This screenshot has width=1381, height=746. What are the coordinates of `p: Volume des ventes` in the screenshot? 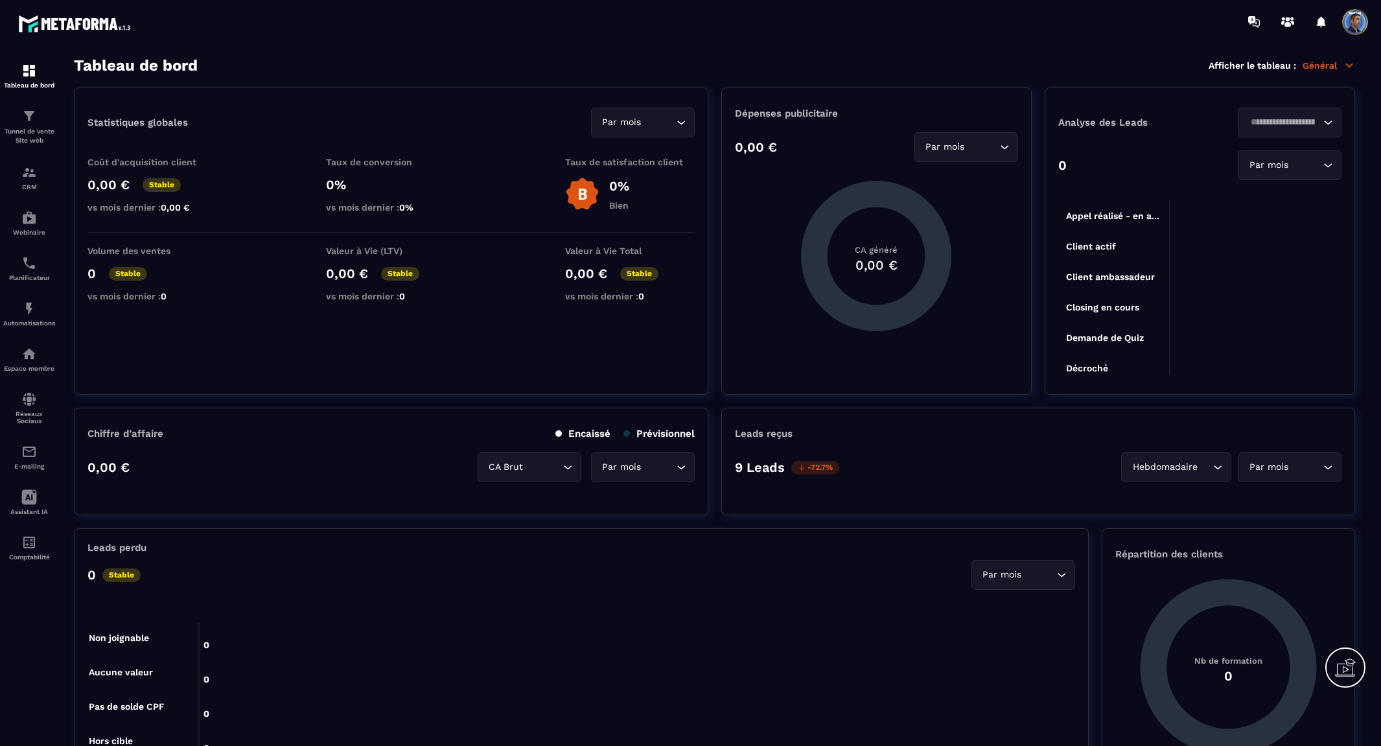 It's located at (152, 251).